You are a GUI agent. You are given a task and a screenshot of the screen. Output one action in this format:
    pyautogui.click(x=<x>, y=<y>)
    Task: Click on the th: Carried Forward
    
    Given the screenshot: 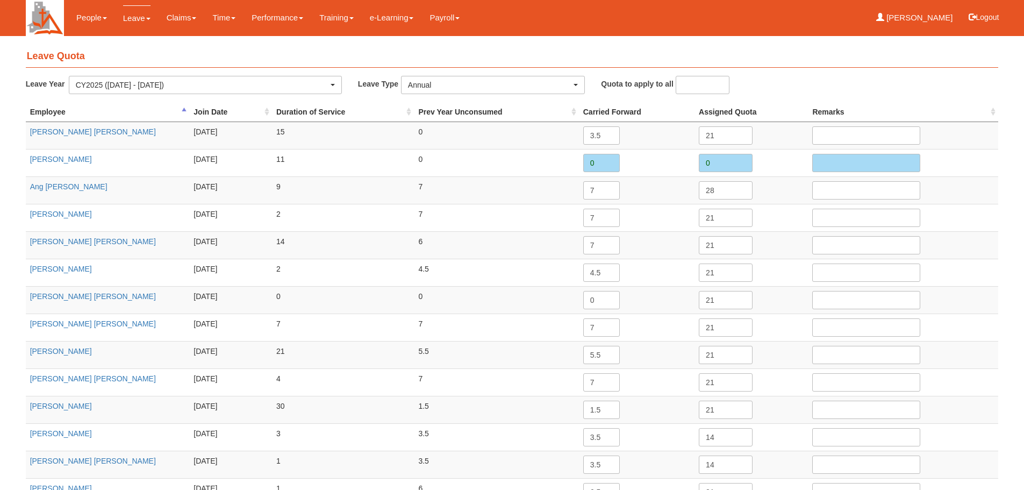 What is the action you would take?
    pyautogui.click(x=636, y=112)
    